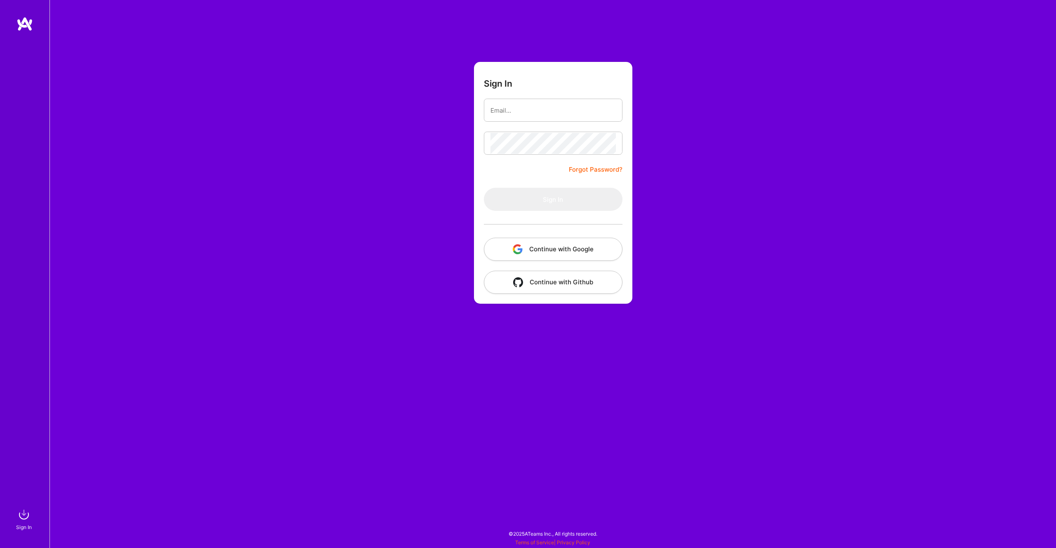 Image resolution: width=1056 pixels, height=548 pixels. What do you see at coordinates (24, 527) in the screenshot?
I see `div: Sign In` at bounding box center [24, 527].